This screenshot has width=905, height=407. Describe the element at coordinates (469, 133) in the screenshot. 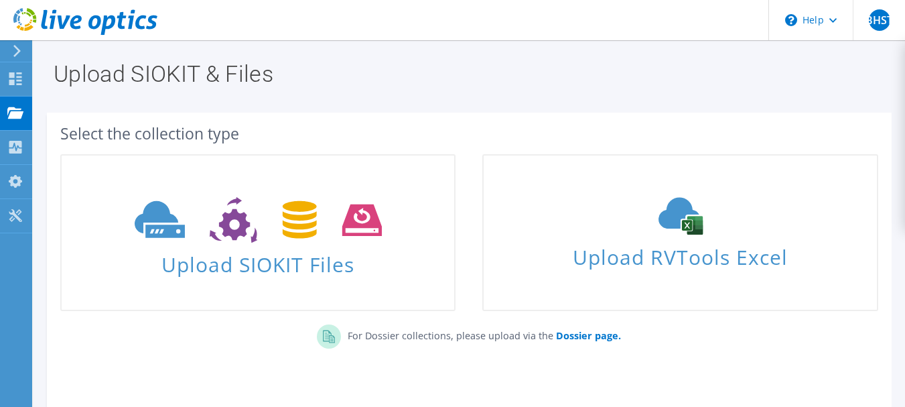

I see `div: Select the collection type` at that location.